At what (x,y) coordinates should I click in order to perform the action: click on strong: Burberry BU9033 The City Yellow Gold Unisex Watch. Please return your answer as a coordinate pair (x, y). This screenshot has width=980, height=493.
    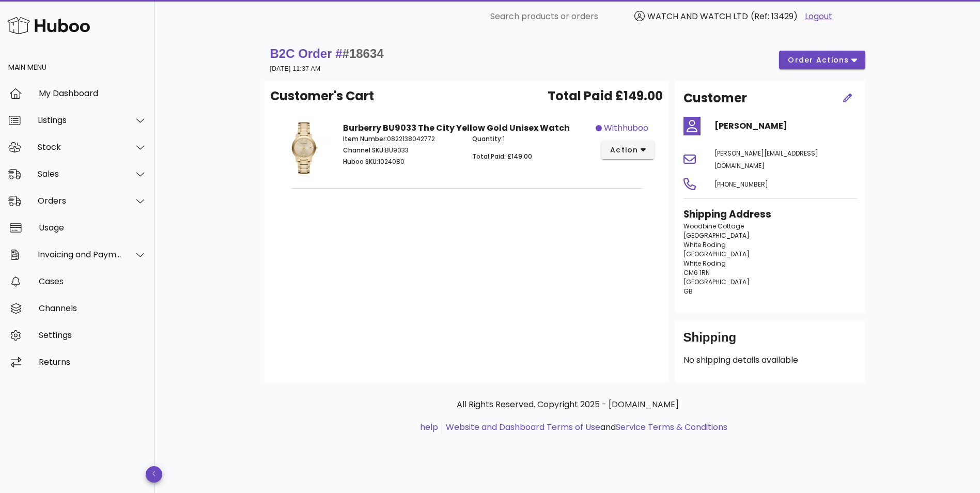
    Looking at the image, I should click on (456, 128).